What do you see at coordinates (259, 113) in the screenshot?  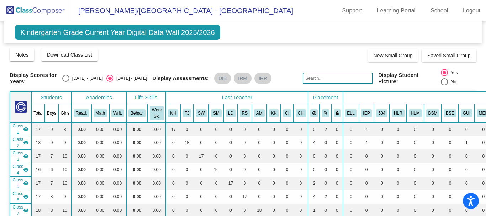 I see `th: Ashley Mackowiak` at bounding box center [259, 113].